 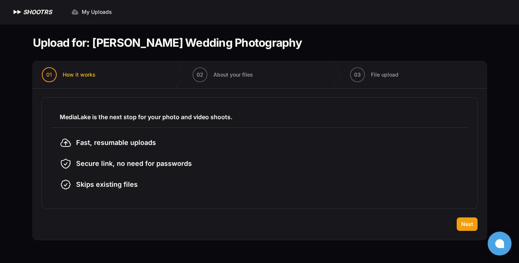 What do you see at coordinates (385, 75) in the screenshot?
I see `span: File upload` at bounding box center [385, 75].